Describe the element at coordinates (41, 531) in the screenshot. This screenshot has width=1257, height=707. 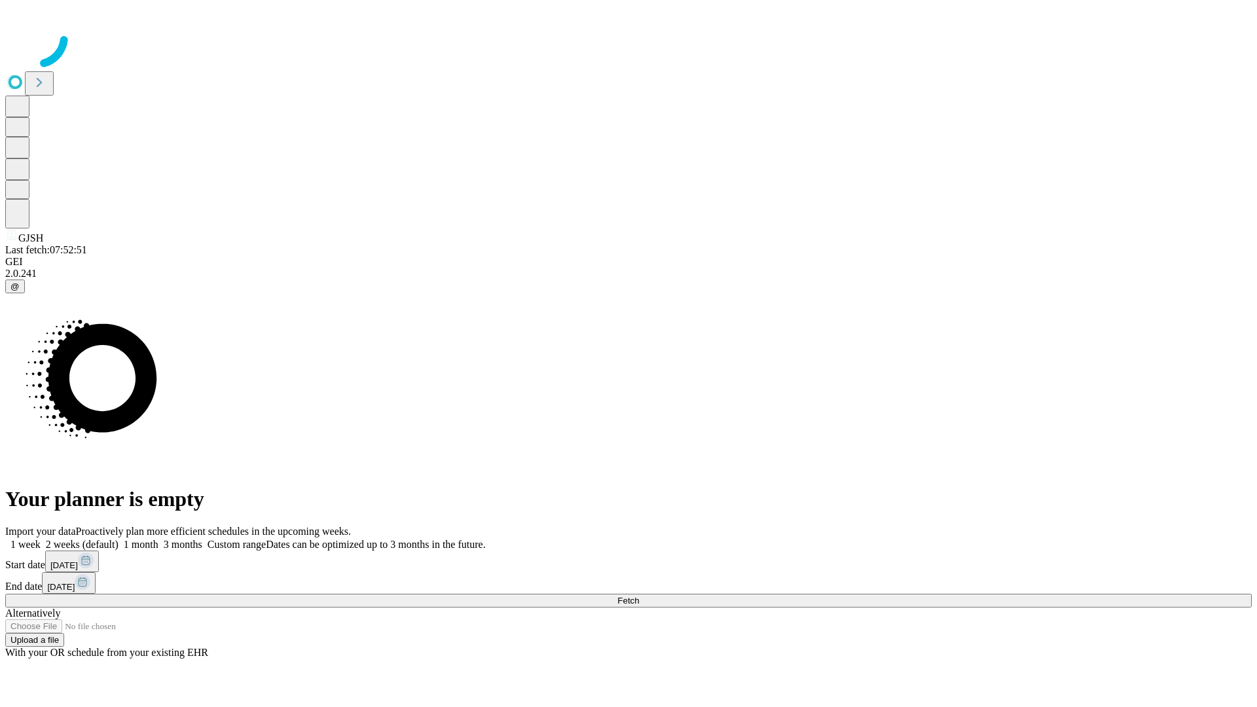
I see `span: Import your data` at that location.